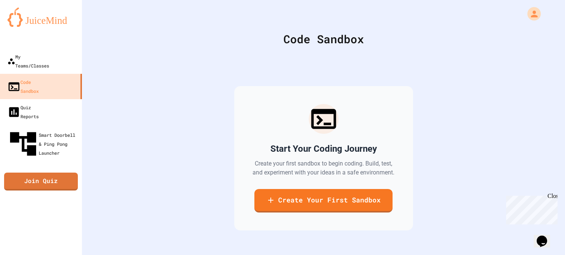 This screenshot has width=565, height=255. What do you see at coordinates (324, 168) in the screenshot?
I see `p: Create your first sandbox to begin coding. Build, test, and experiment with your ideas in a safe ...` at bounding box center [324, 168].